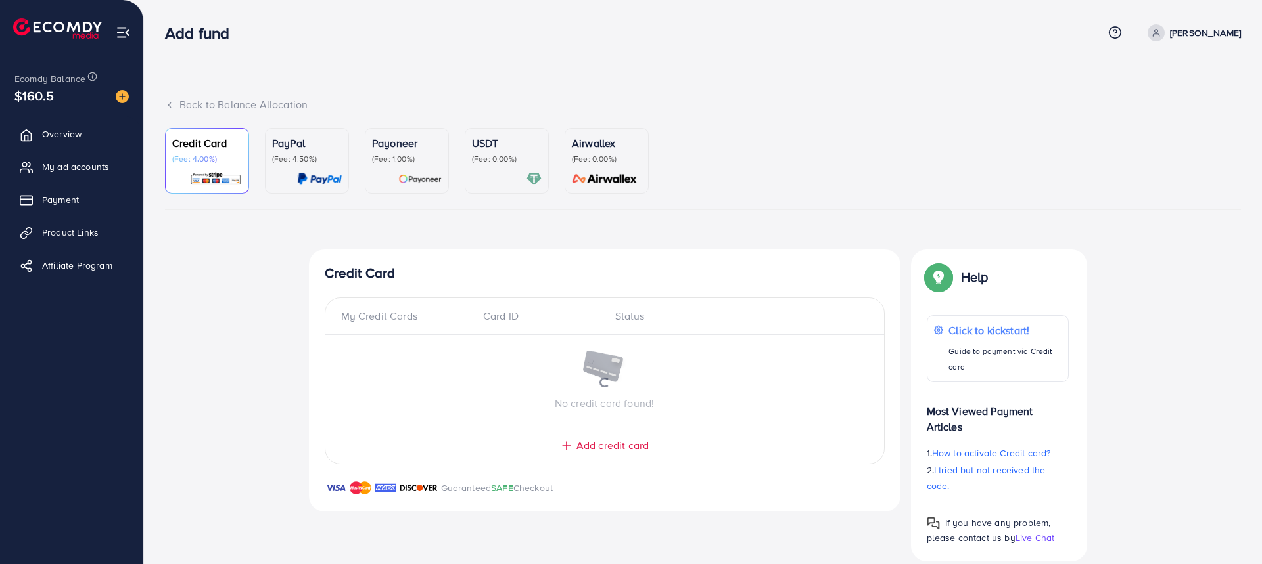  I want to click on div: Back to Balance Allocation, so click(702, 104).